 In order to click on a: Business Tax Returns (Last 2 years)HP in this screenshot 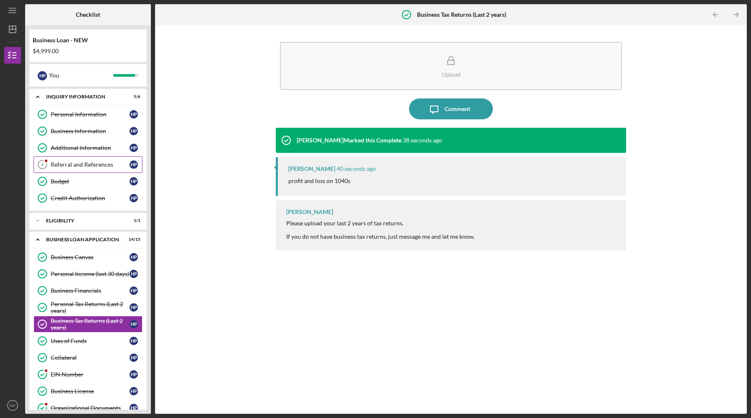, I will do `click(88, 324)`.